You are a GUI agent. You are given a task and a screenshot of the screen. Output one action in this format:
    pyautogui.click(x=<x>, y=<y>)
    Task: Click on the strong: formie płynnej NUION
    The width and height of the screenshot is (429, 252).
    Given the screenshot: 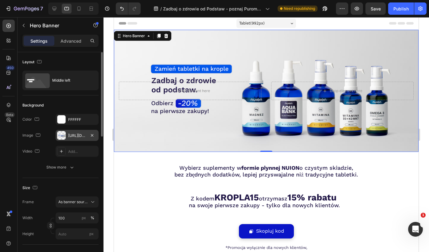 What is the action you would take?
    pyautogui.click(x=156, y=151)
    